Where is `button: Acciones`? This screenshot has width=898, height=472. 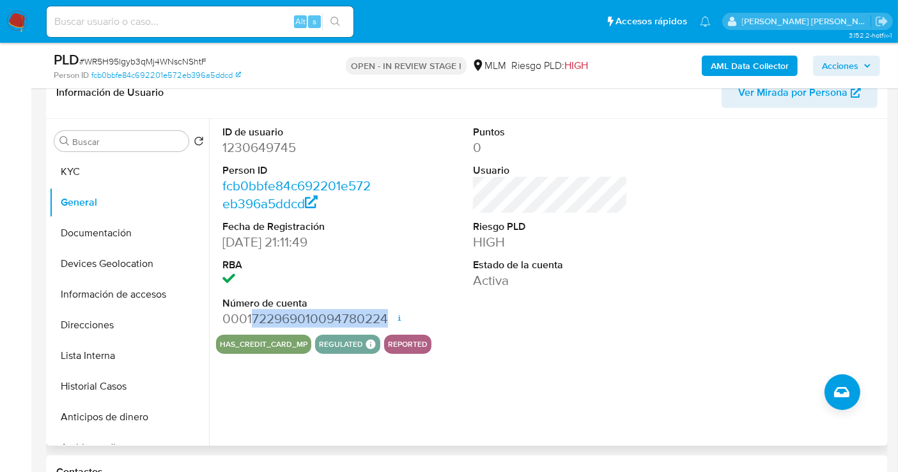 button: Acciones is located at coordinates (846, 66).